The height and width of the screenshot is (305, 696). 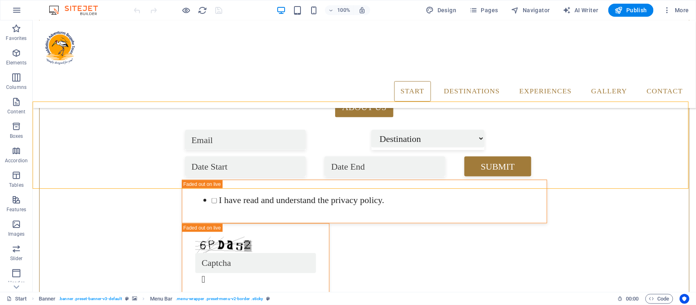 What do you see at coordinates (16, 161) in the screenshot?
I see `p: Accordion` at bounding box center [16, 161].